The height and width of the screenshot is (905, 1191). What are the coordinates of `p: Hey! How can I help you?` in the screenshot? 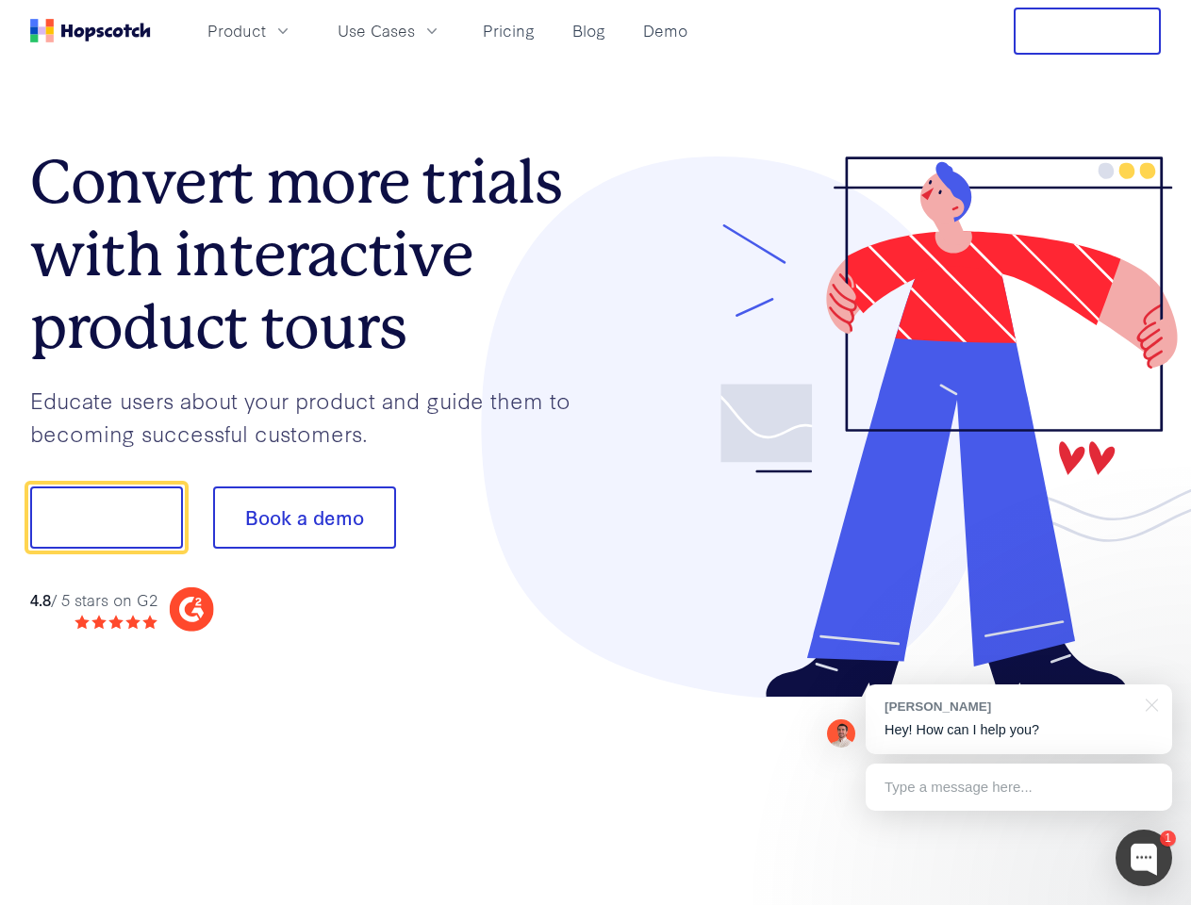 It's located at (1018, 730).